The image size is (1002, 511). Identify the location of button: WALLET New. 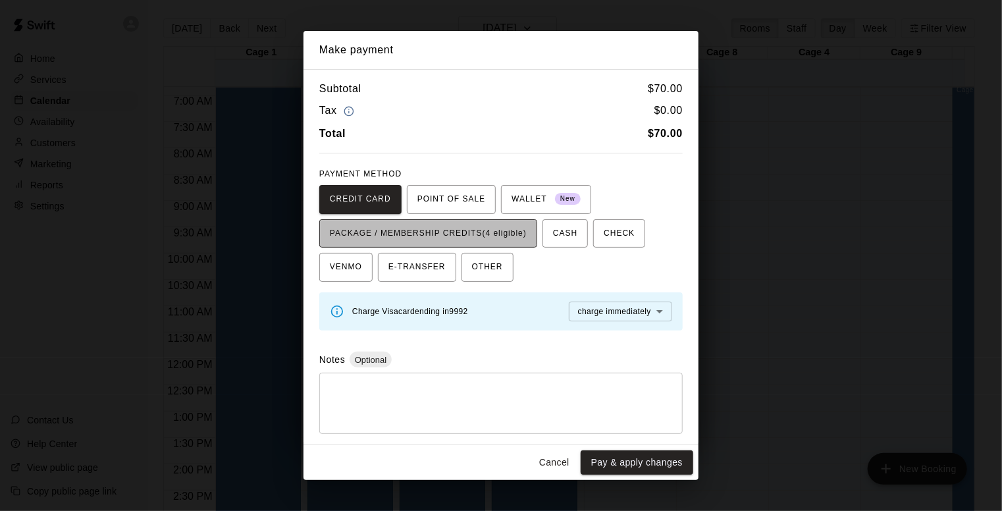
(546, 200).